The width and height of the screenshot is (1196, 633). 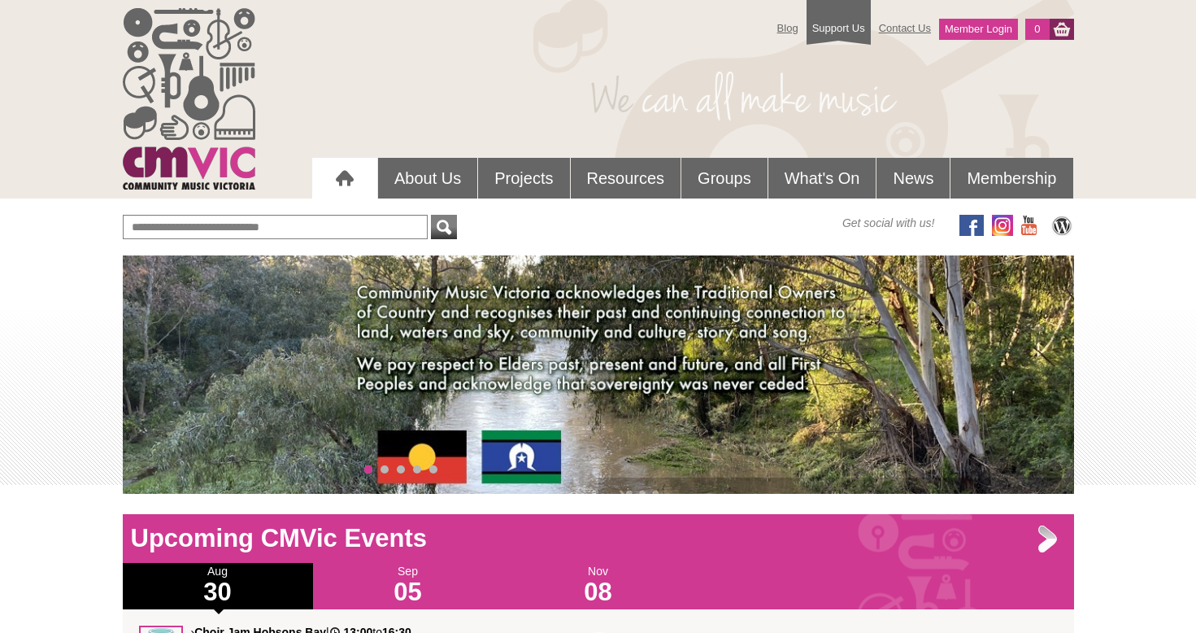 I want to click on a: Blog, so click(x=788, y=28).